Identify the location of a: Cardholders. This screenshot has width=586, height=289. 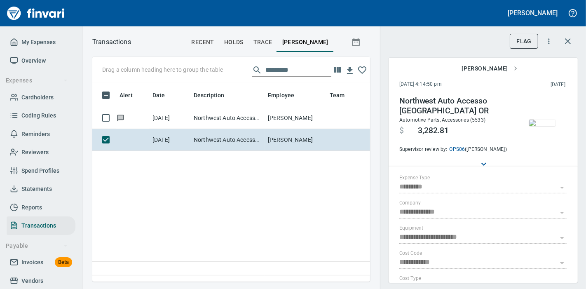
(41, 97).